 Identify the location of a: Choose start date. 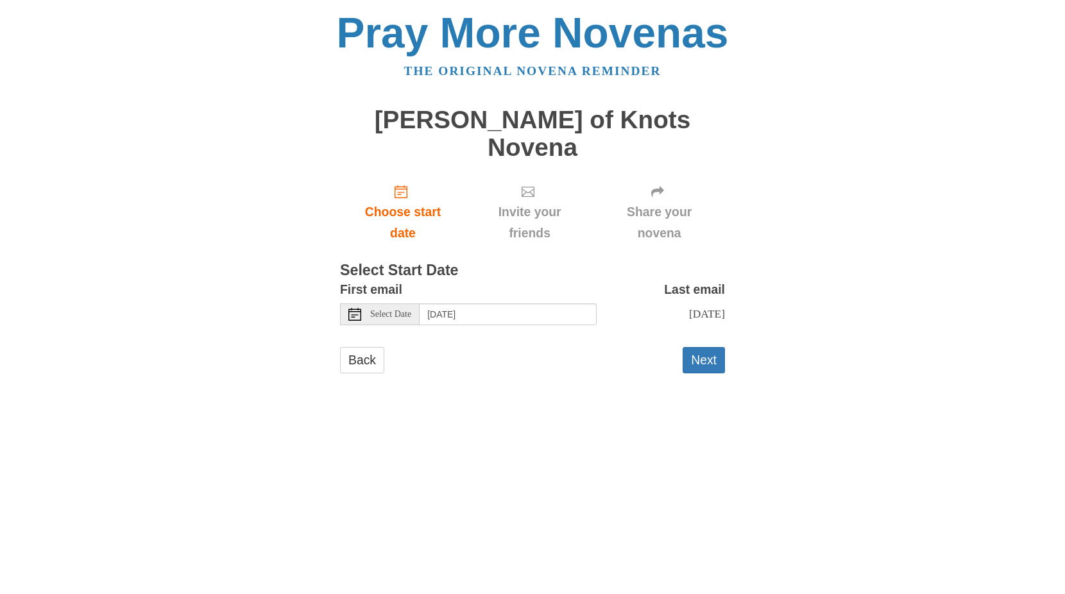
(403, 212).